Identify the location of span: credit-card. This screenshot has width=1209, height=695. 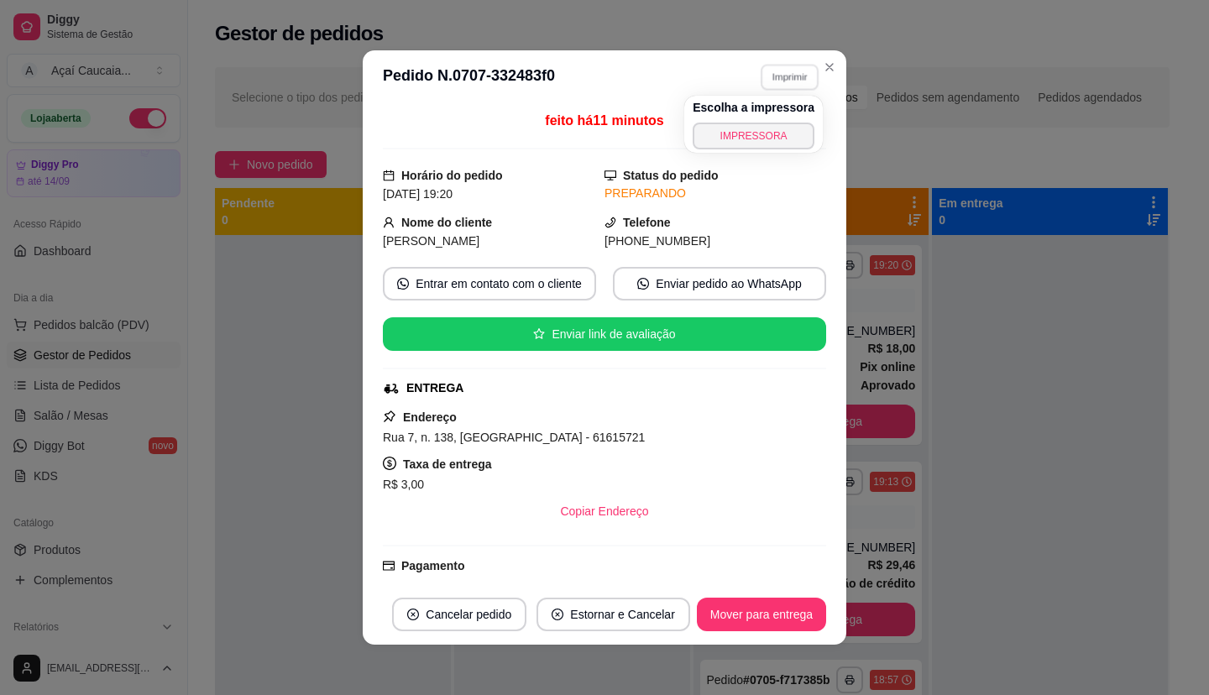
(389, 566).